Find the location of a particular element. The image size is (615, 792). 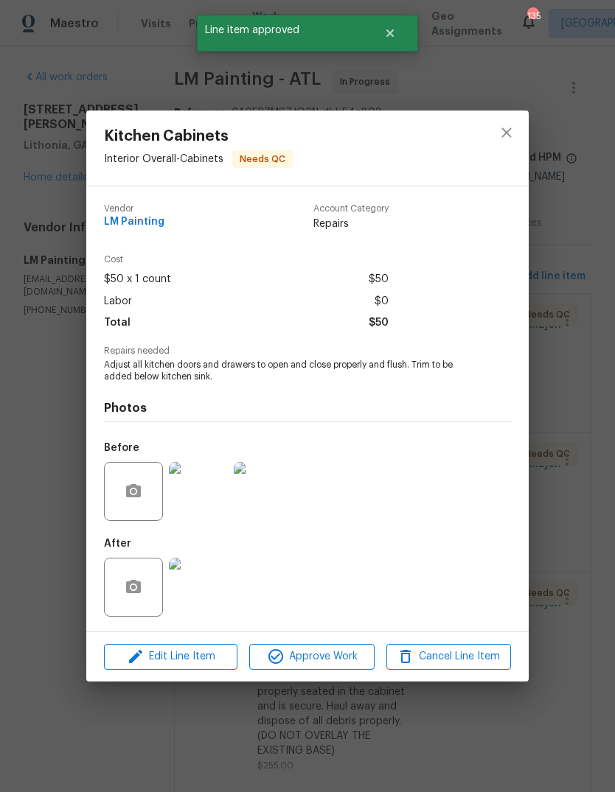

span: Cost is located at coordinates (246, 259).